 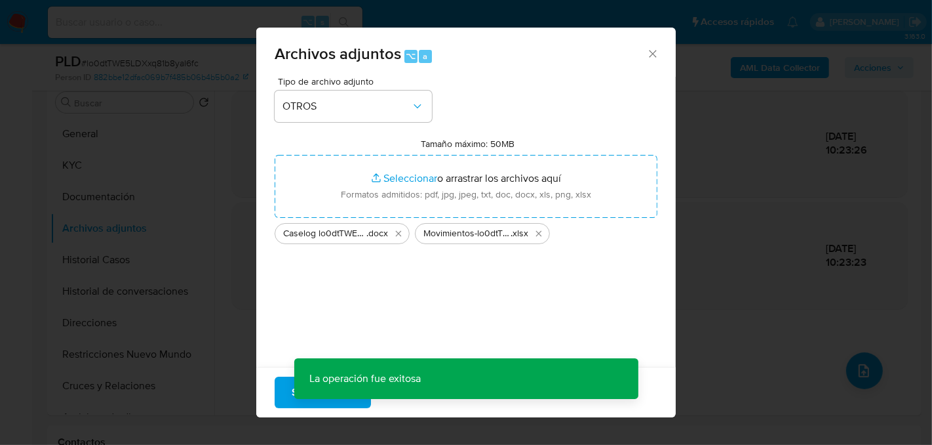 What do you see at coordinates (323, 392) in the screenshot?
I see `button: Subir archivo` at bounding box center [323, 392].